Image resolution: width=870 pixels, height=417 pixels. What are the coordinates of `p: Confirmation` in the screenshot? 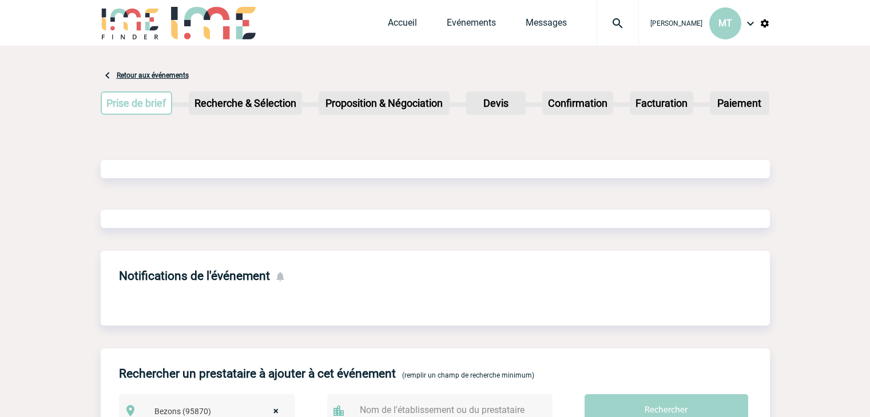 It's located at (578, 103).